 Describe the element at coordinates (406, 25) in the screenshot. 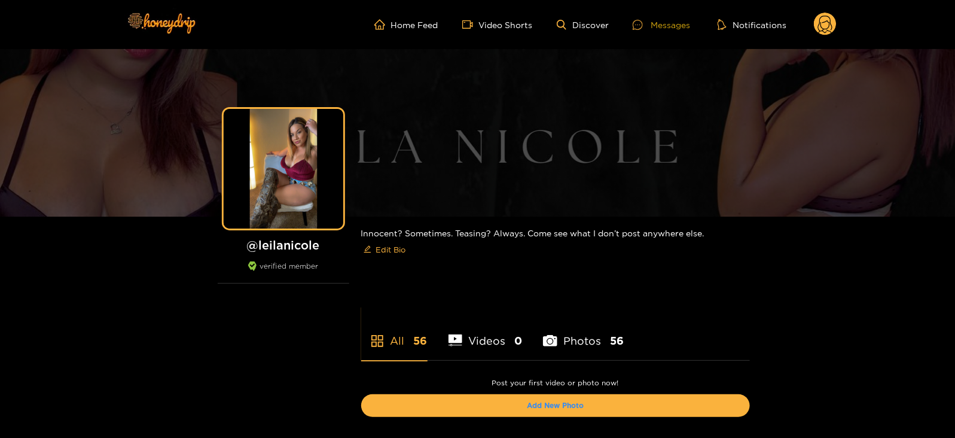

I see `a: Home Feed` at that location.